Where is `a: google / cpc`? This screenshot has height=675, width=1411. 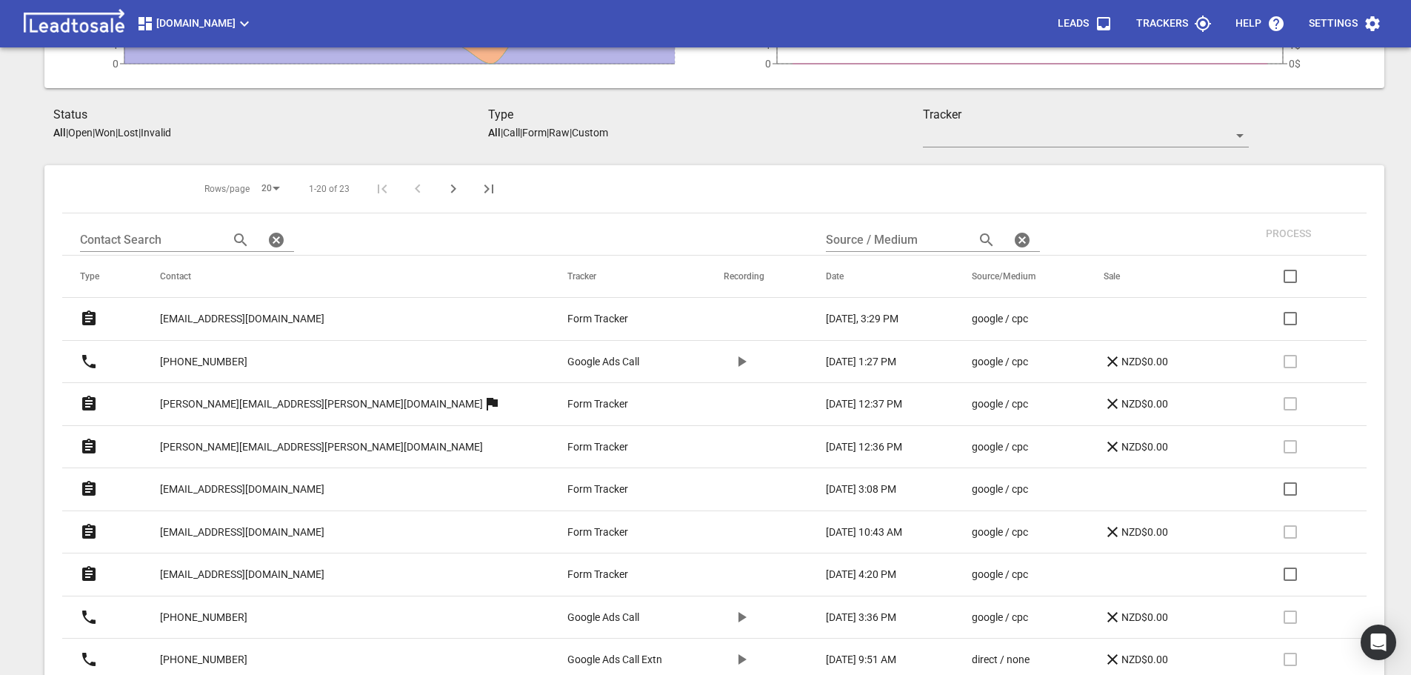 a: google / cpc is located at coordinates (1008, 532).